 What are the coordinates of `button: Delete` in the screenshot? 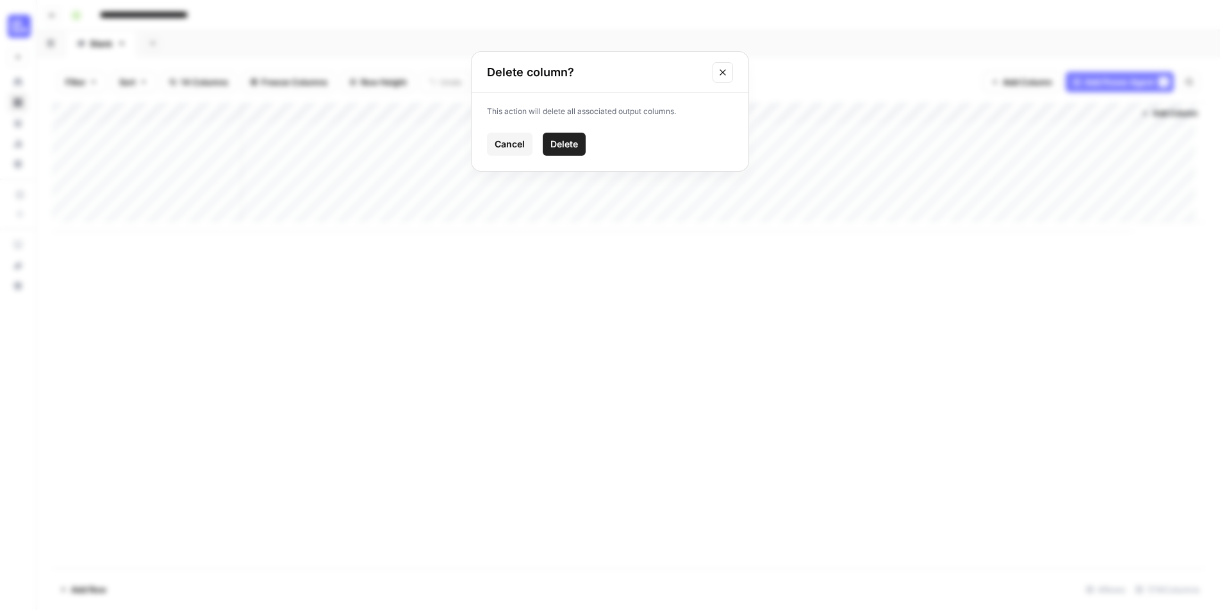 It's located at (564, 144).